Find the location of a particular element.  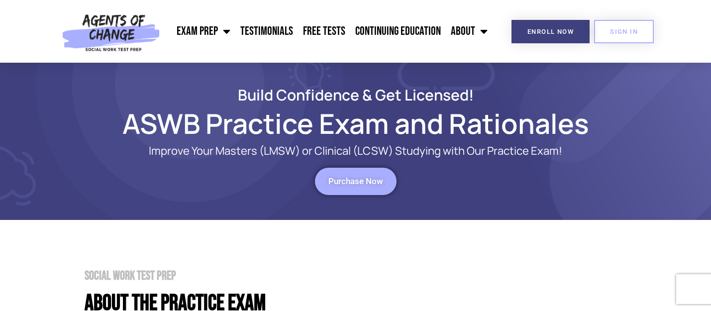

h2: Social Work Test Prep is located at coordinates (291, 276).